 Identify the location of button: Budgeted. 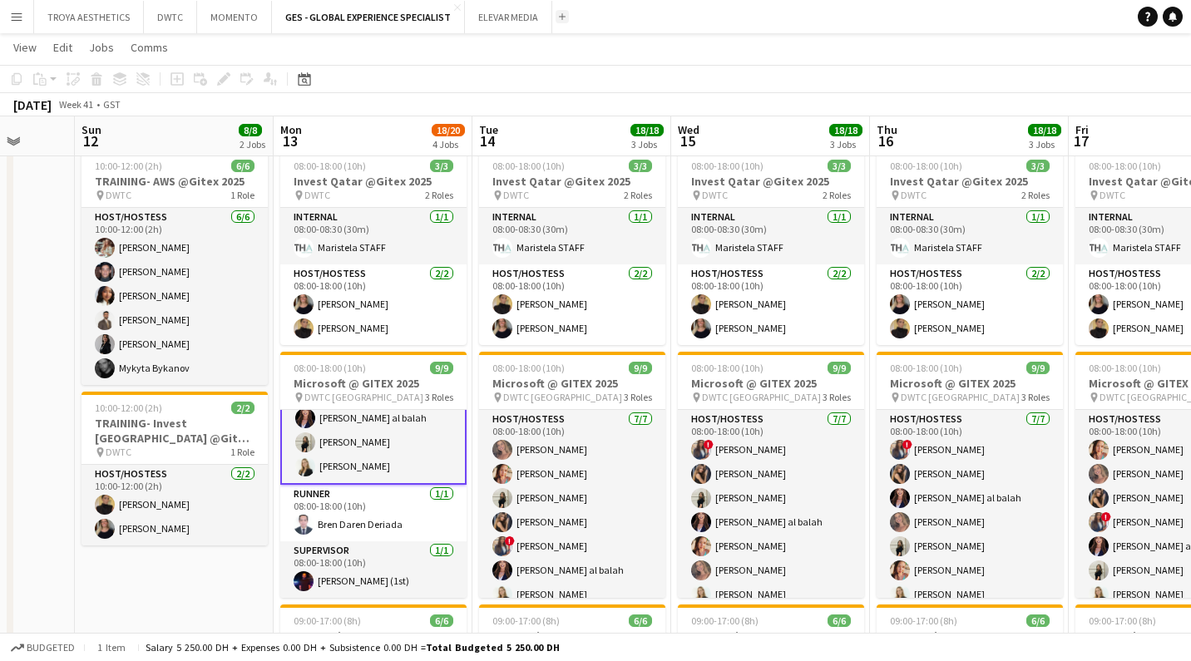
(42, 648).